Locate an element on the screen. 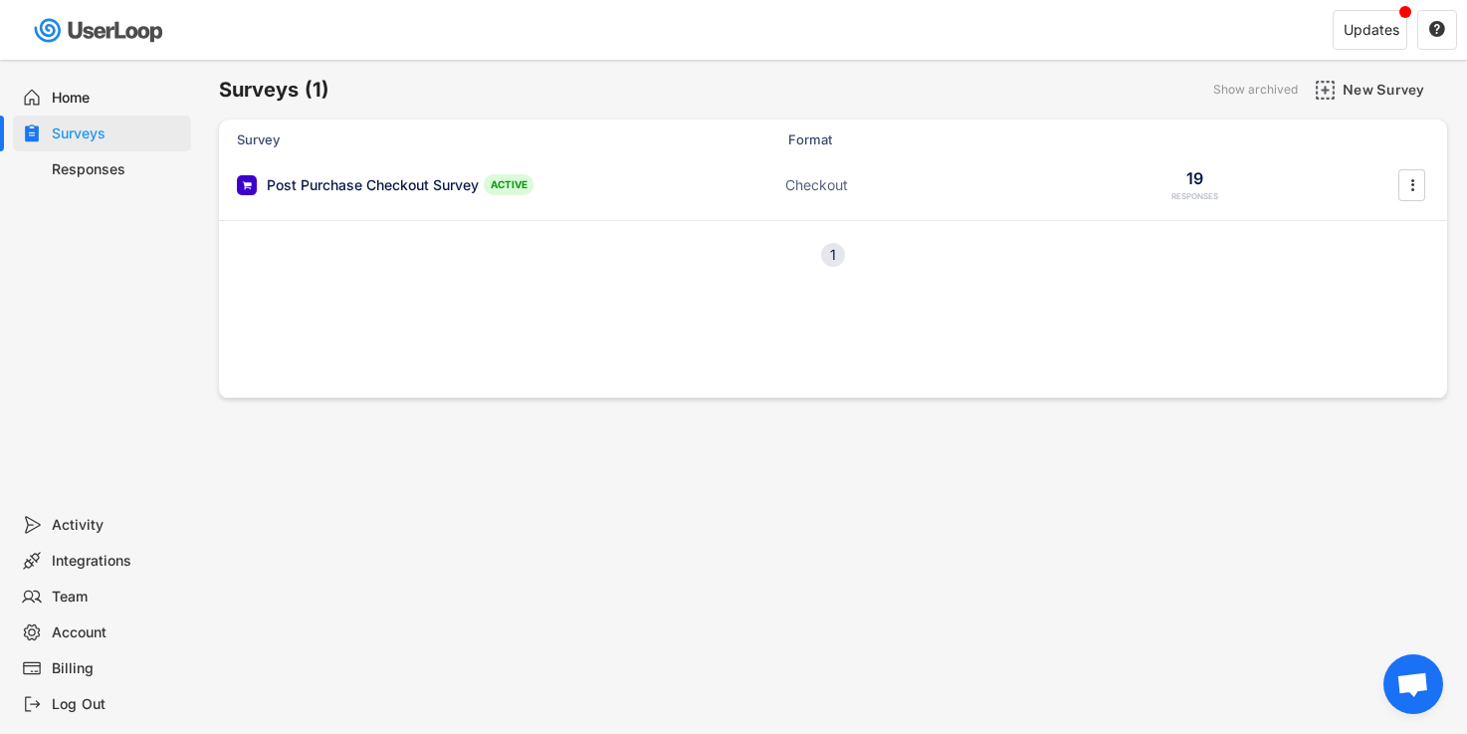  div: Responses is located at coordinates (117, 169).